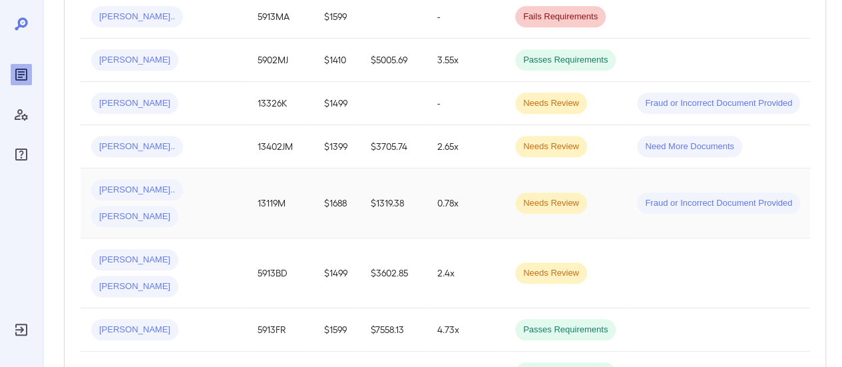 The width and height of the screenshot is (842, 367). Describe the element at coordinates (280, 103) in the screenshot. I see `td: 13326K` at that location.